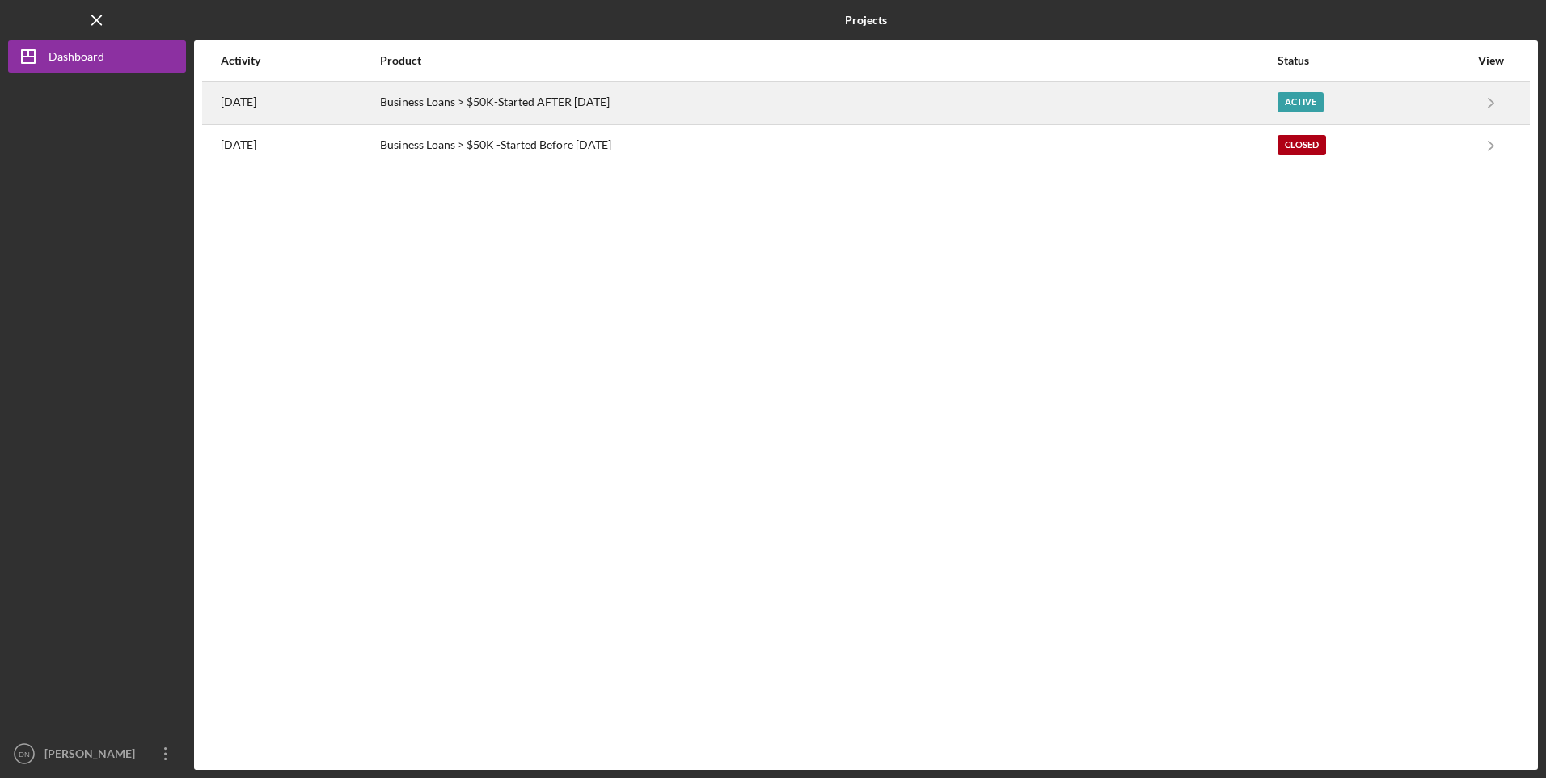 The height and width of the screenshot is (778, 1546). I want to click on a: Dashboard, so click(97, 57).